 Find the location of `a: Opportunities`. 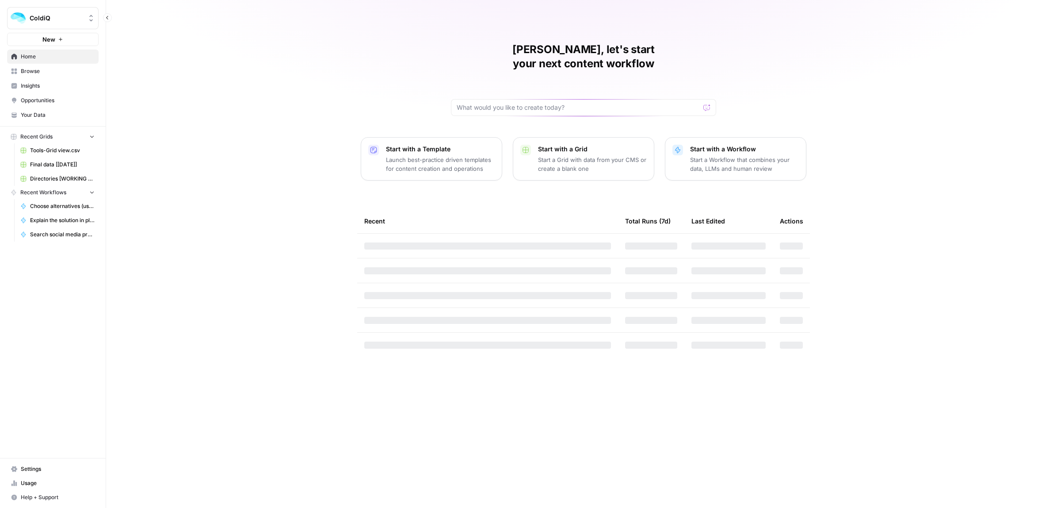

a: Opportunities is located at coordinates (53, 100).